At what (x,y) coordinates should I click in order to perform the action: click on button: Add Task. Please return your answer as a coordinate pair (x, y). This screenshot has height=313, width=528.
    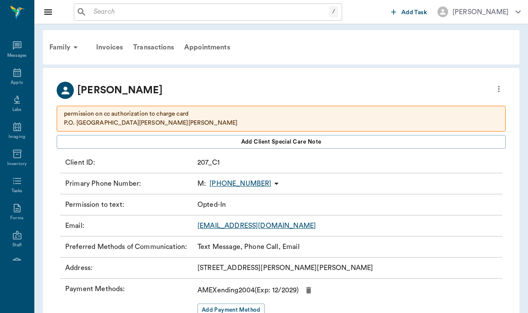
    Looking at the image, I should click on (409, 12).